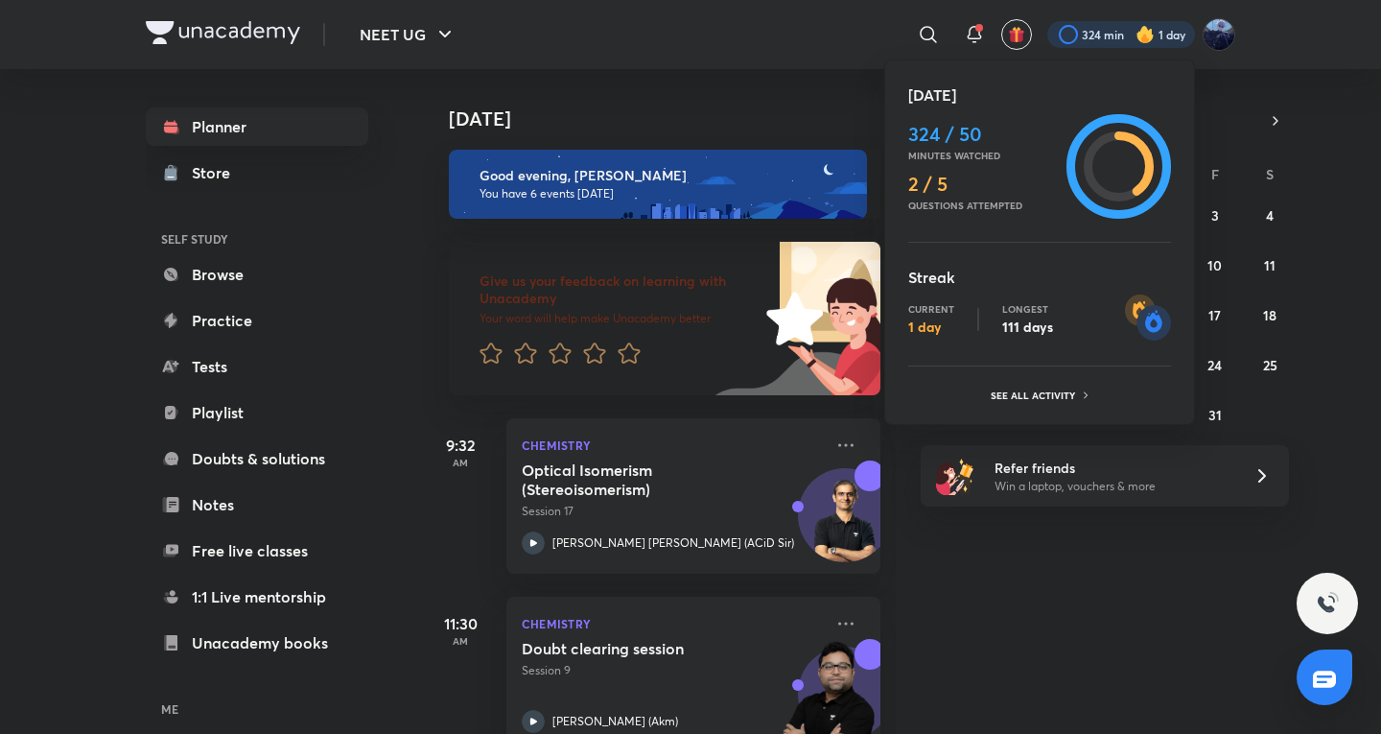 The image size is (1381, 734). Describe the element at coordinates (931, 309) in the screenshot. I see `p: Current` at that location.